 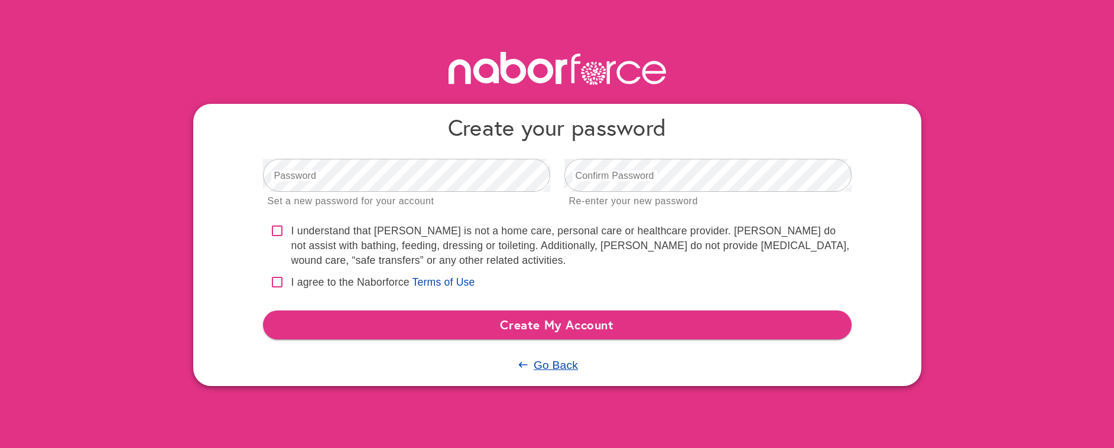 I want to click on span: Create My Account, so click(x=557, y=325).